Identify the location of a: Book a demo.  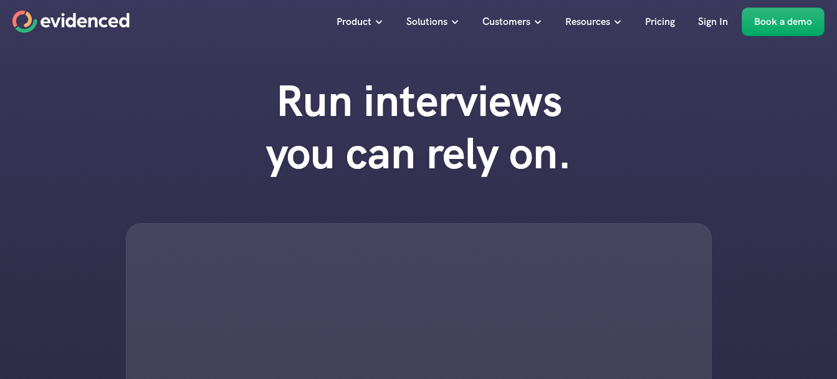
(782, 22).